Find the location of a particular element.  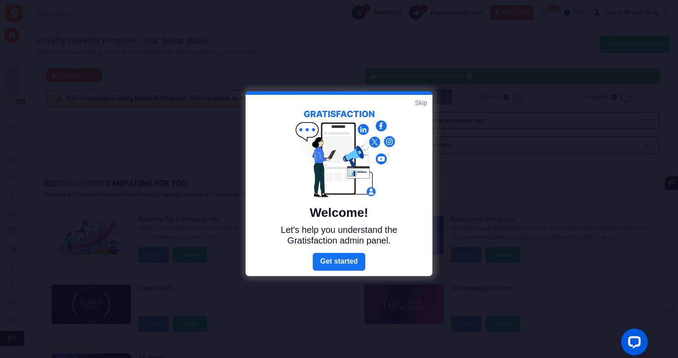

h5: Welcome! is located at coordinates (339, 213).